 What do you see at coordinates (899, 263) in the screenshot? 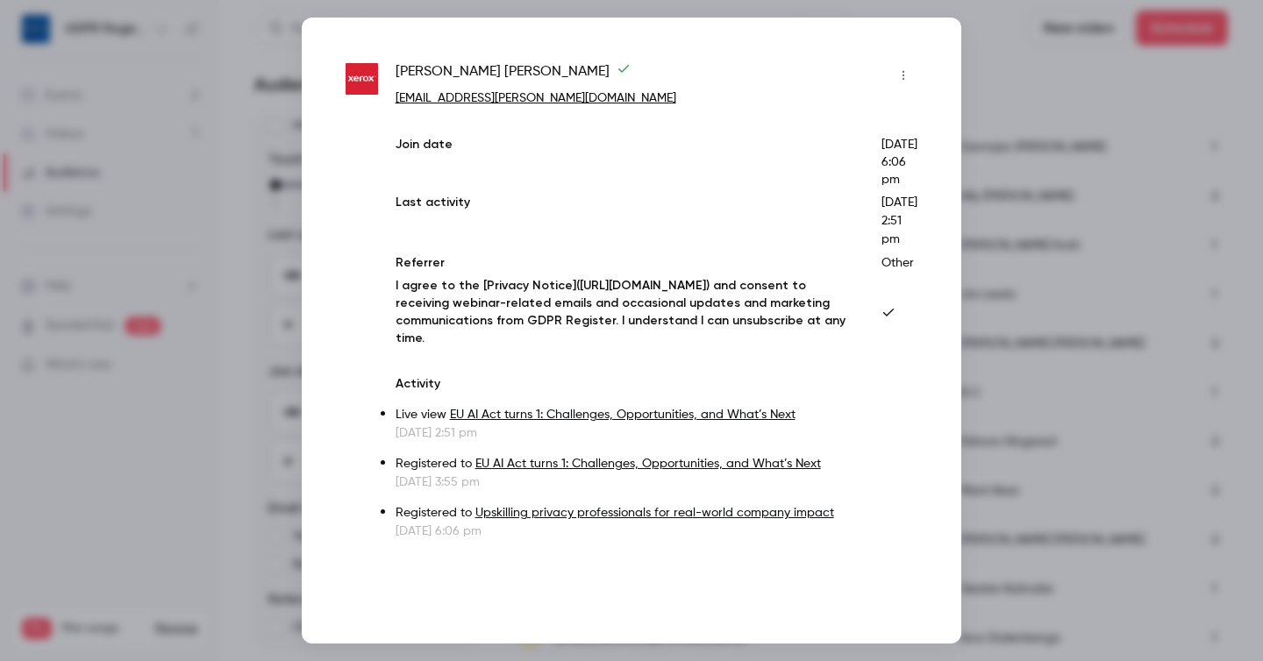
I see `p: Other` at bounding box center [899, 263].